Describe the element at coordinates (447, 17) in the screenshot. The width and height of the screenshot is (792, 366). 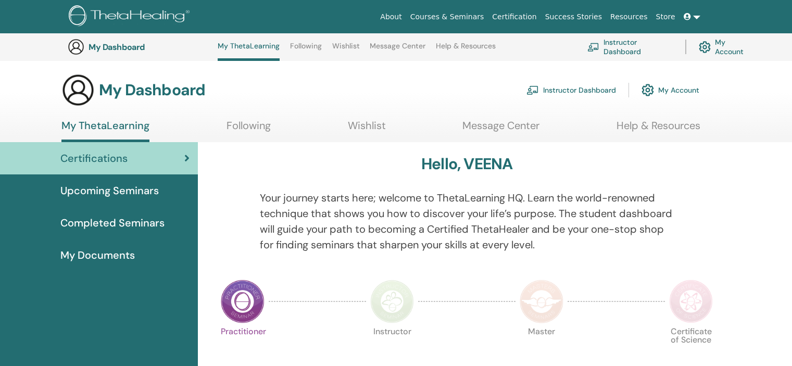
I see `a: Courses & Seminars` at that location.